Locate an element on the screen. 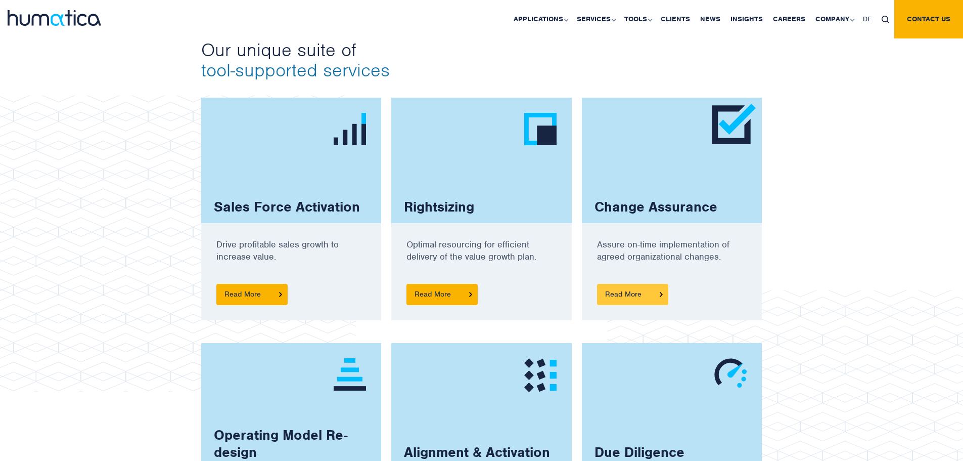 This screenshot has height=461, width=963. img: search_icon is located at coordinates (885, 19).